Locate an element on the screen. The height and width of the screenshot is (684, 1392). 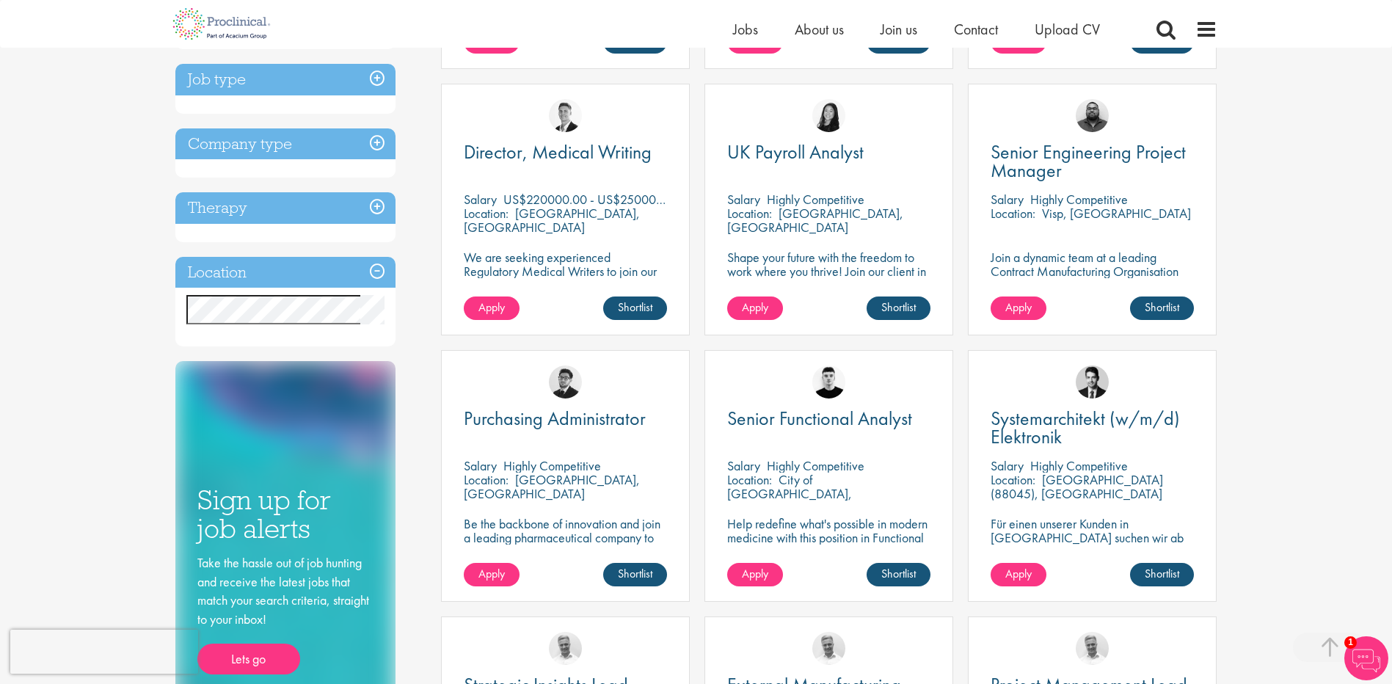
a: Senior Functional Analyst is located at coordinates (828, 418).